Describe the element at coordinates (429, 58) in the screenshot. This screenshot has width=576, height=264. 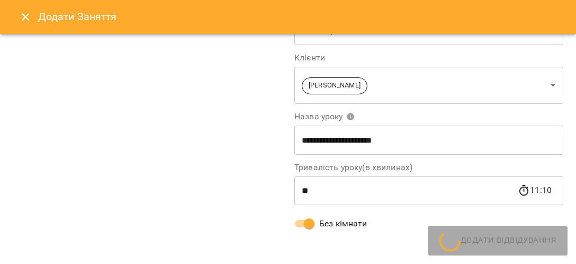
I see `label: Клієнти` at that location.